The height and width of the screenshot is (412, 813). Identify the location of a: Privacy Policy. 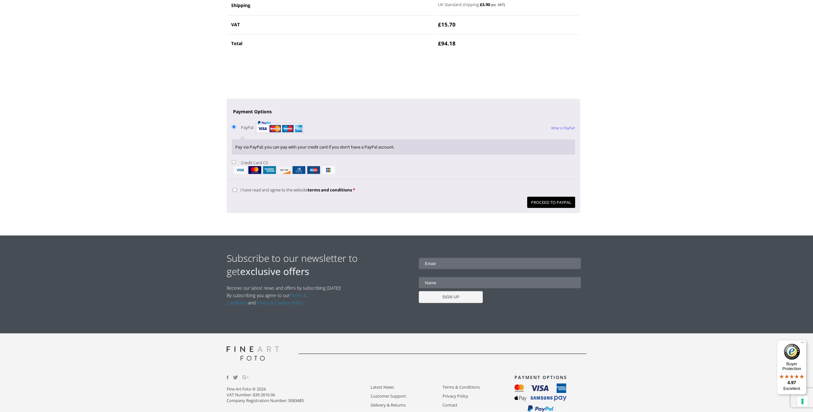
(479, 396).